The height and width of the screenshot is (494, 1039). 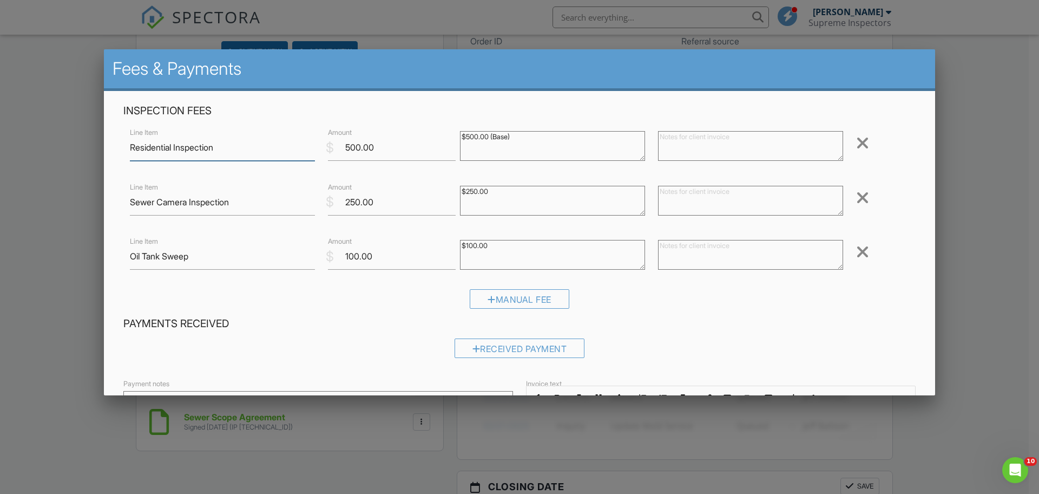 I want to click on button: Underline (Ctrl+U), so click(x=599, y=398).